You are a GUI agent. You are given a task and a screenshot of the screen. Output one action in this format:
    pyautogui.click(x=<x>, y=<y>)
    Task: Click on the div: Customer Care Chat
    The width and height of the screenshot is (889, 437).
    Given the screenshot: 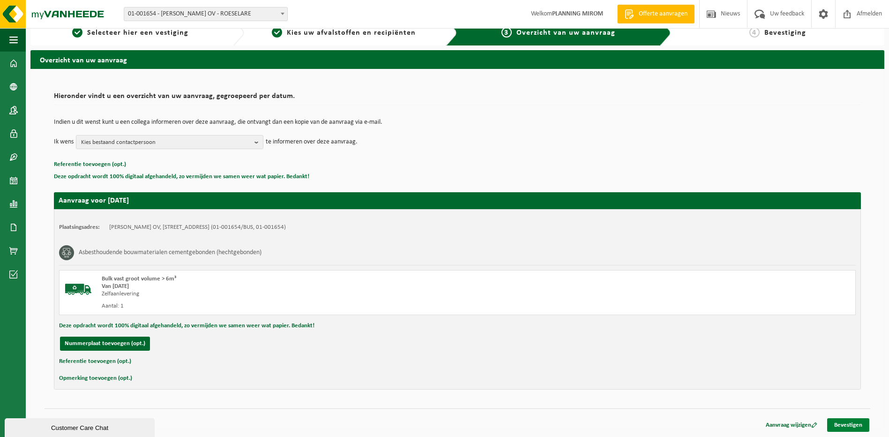 What is the action you would take?
    pyautogui.click(x=75, y=11)
    